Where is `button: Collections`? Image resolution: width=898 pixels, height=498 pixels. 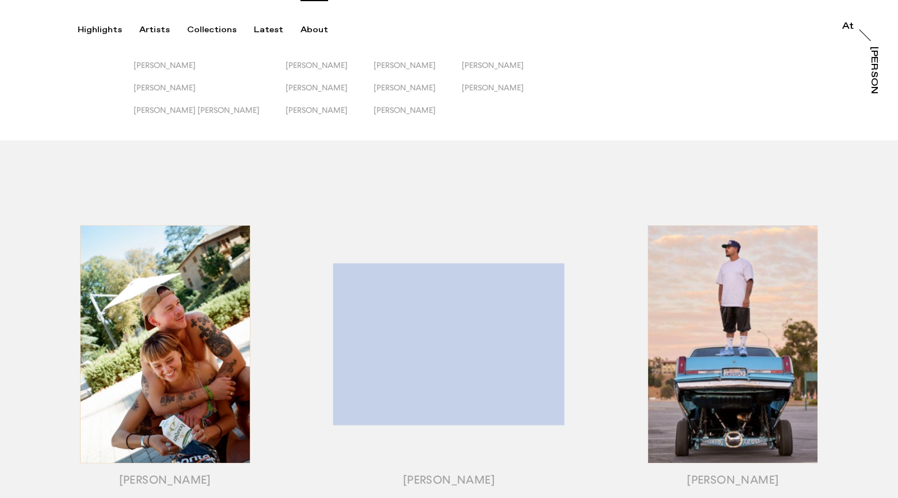 button: Collections is located at coordinates (220, 30).